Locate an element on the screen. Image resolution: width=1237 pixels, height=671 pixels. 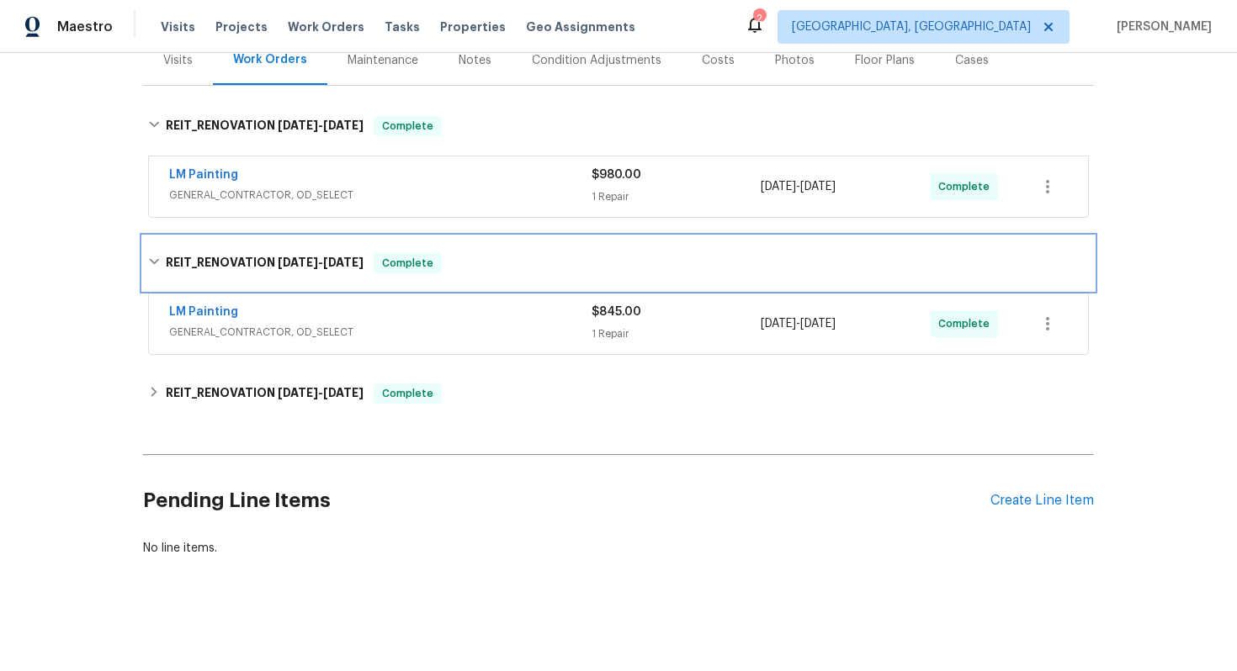
div: Floor Plans is located at coordinates (884, 61).